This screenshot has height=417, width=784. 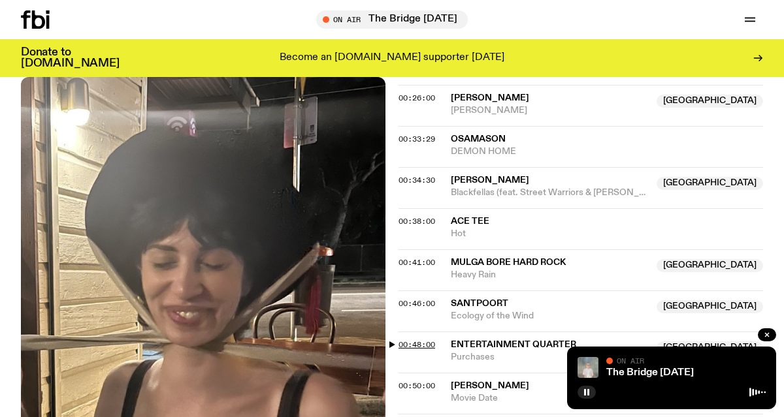 I want to click on span: 00:50:00, so click(x=417, y=386).